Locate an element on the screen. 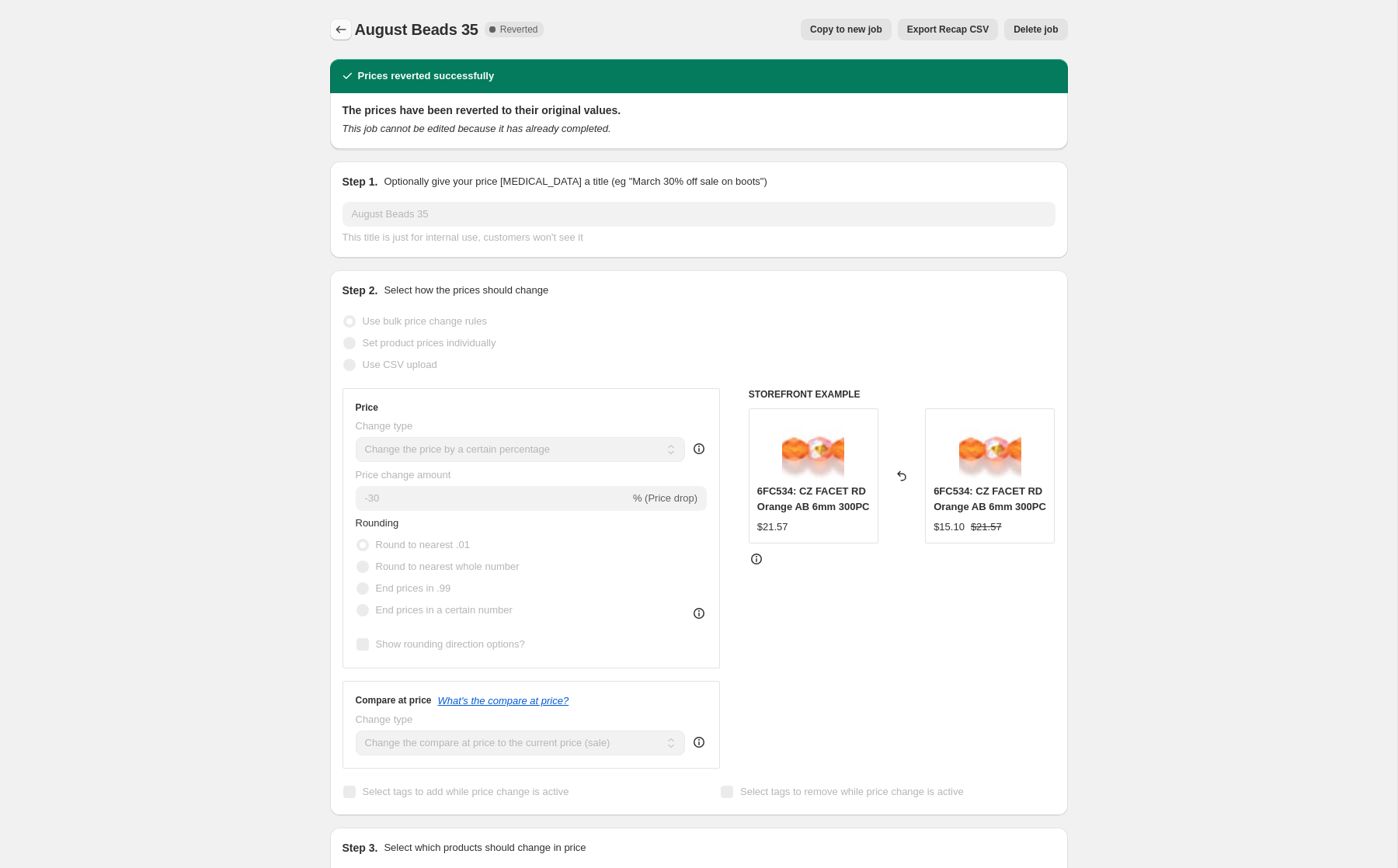 This screenshot has height=868, width=1398. span: Use CSV upload is located at coordinates (400, 364).